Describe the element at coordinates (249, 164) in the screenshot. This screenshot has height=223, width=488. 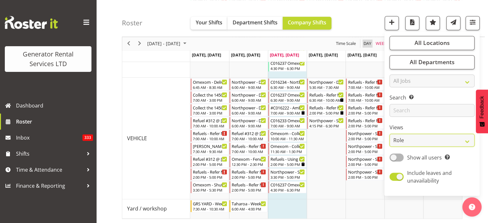
I see `div: 12:30 PM - 2:30 PM` at that location.